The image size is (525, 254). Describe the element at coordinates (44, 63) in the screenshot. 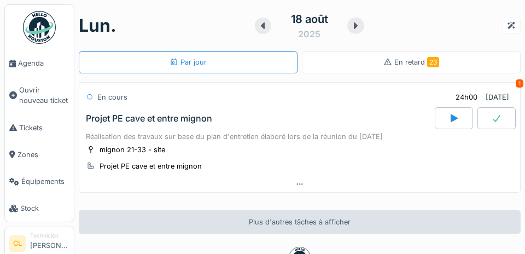

I see `span: Agenda` at that location.